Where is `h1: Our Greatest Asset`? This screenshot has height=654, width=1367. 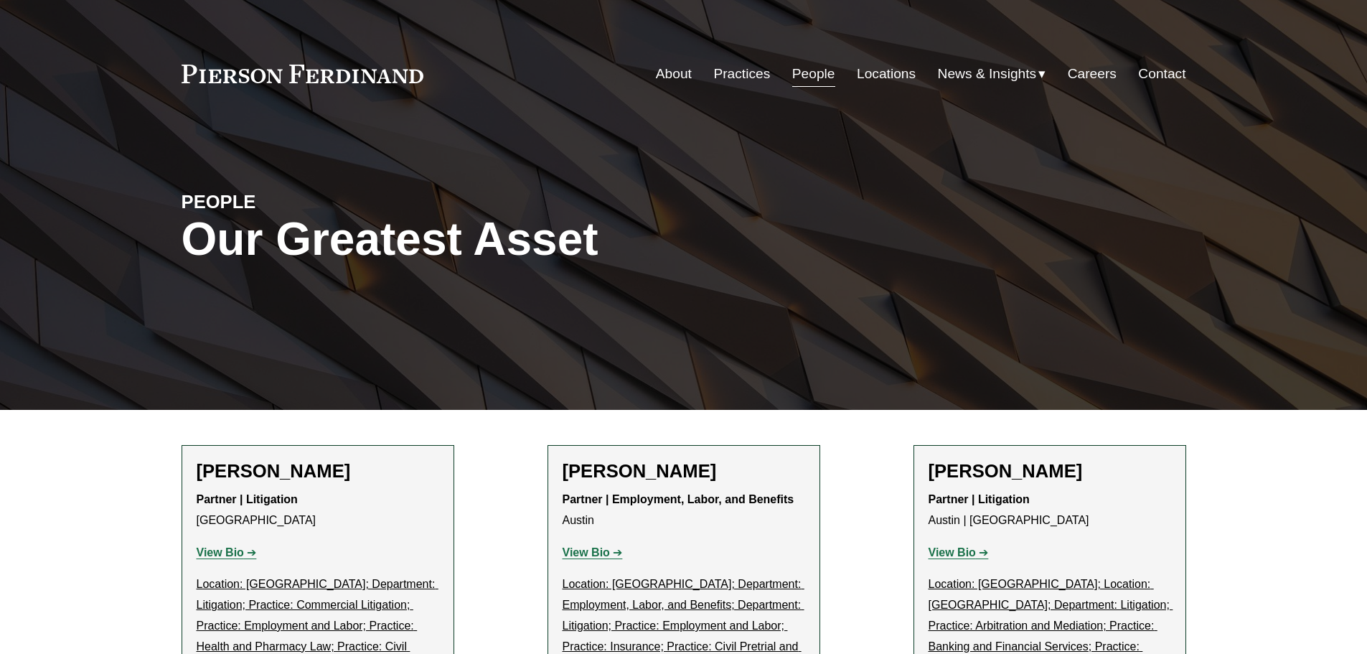
h1: Our Greatest Asset is located at coordinates (516, 239).